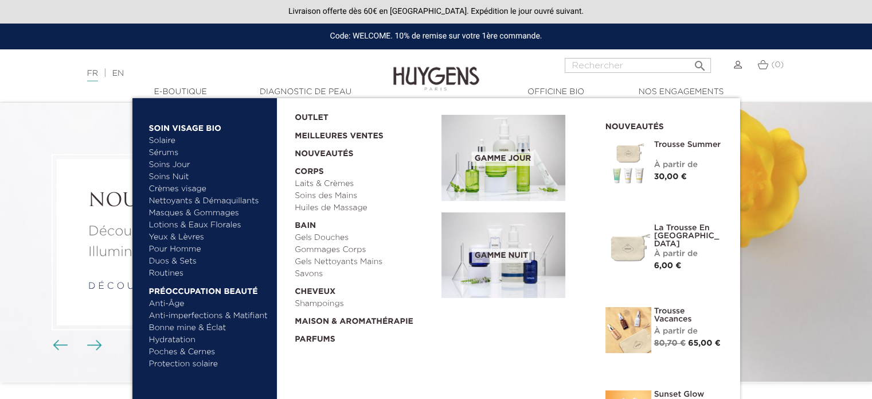  I want to click on a: Trousse Summer, so click(689, 145).